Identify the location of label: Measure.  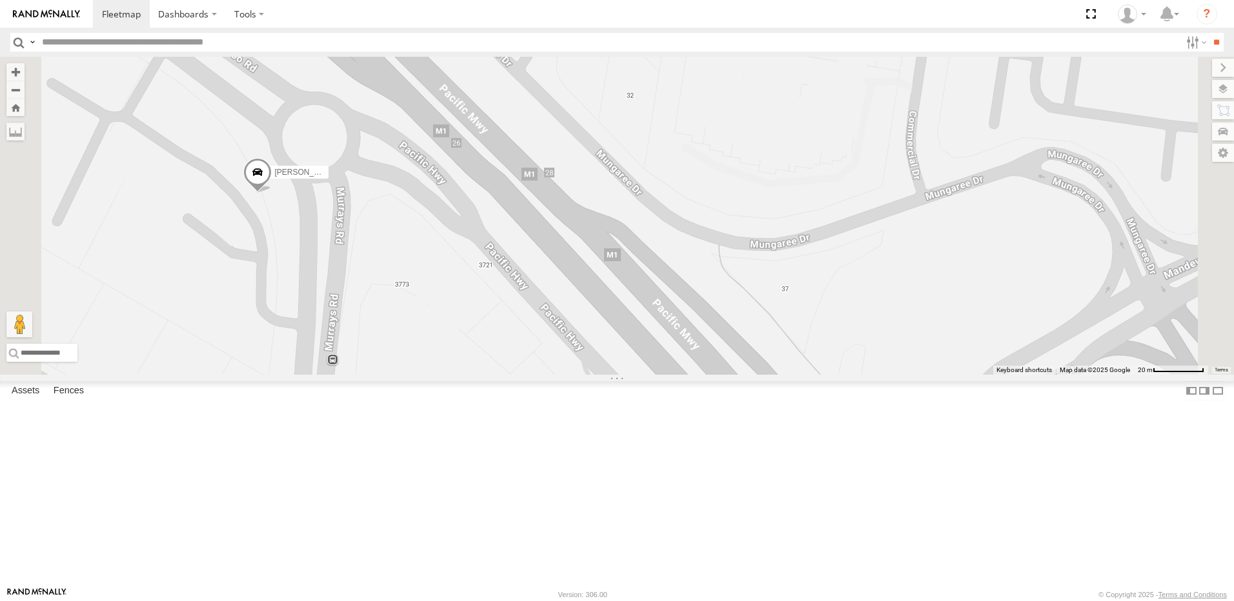
(15, 132).